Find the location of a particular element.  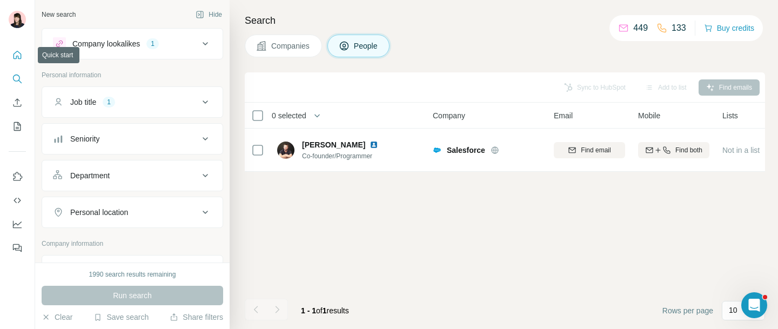

span: Rows per page is located at coordinates (688, 311).